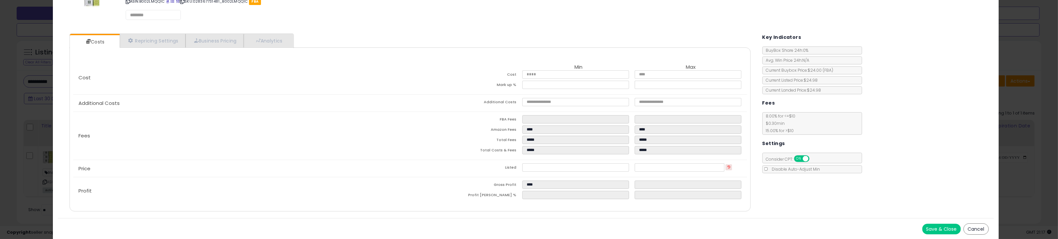 The width and height of the screenshot is (1058, 239). I want to click on td: Listed, so click(466, 169).